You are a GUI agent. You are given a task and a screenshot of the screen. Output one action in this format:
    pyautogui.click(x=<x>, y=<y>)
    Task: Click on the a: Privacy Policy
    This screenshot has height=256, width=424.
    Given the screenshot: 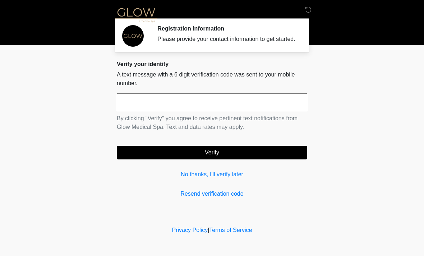 What is the action you would take?
    pyautogui.click(x=190, y=230)
    